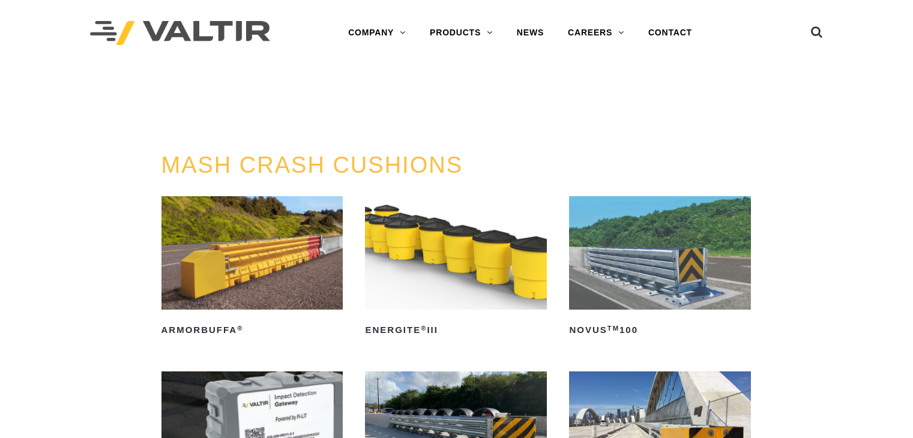 This screenshot has height=438, width=913. I want to click on a: COMPANY, so click(377, 33).